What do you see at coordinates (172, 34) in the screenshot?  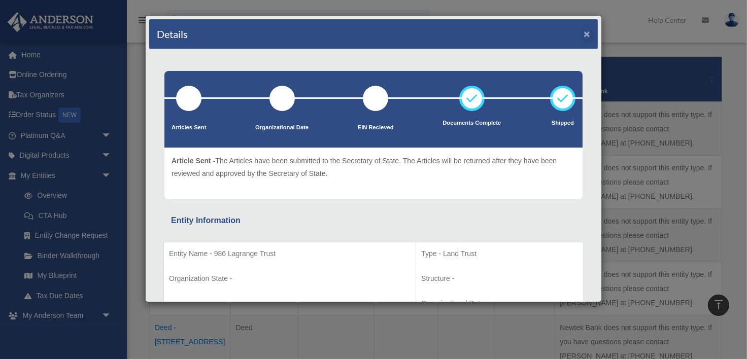 I see `h4: Details` at bounding box center [172, 34].